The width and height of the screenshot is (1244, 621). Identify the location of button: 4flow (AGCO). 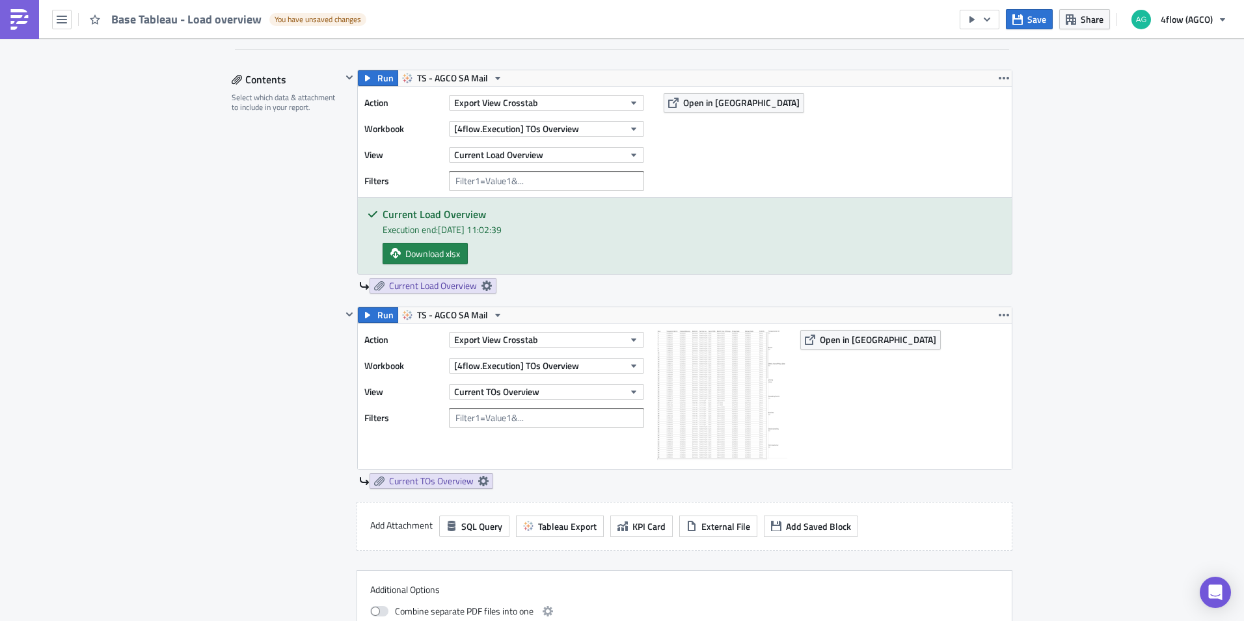
(1179, 20).